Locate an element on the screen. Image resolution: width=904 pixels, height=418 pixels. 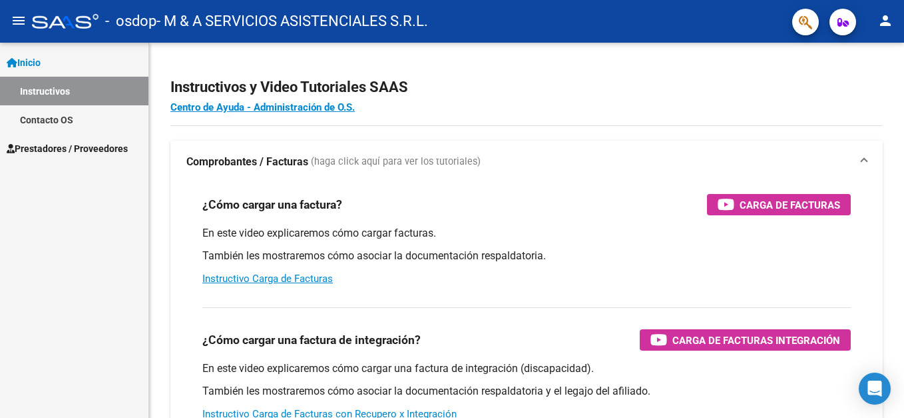
h2: Instructivos y Video Tutoriales SAAS is located at coordinates (527, 87).